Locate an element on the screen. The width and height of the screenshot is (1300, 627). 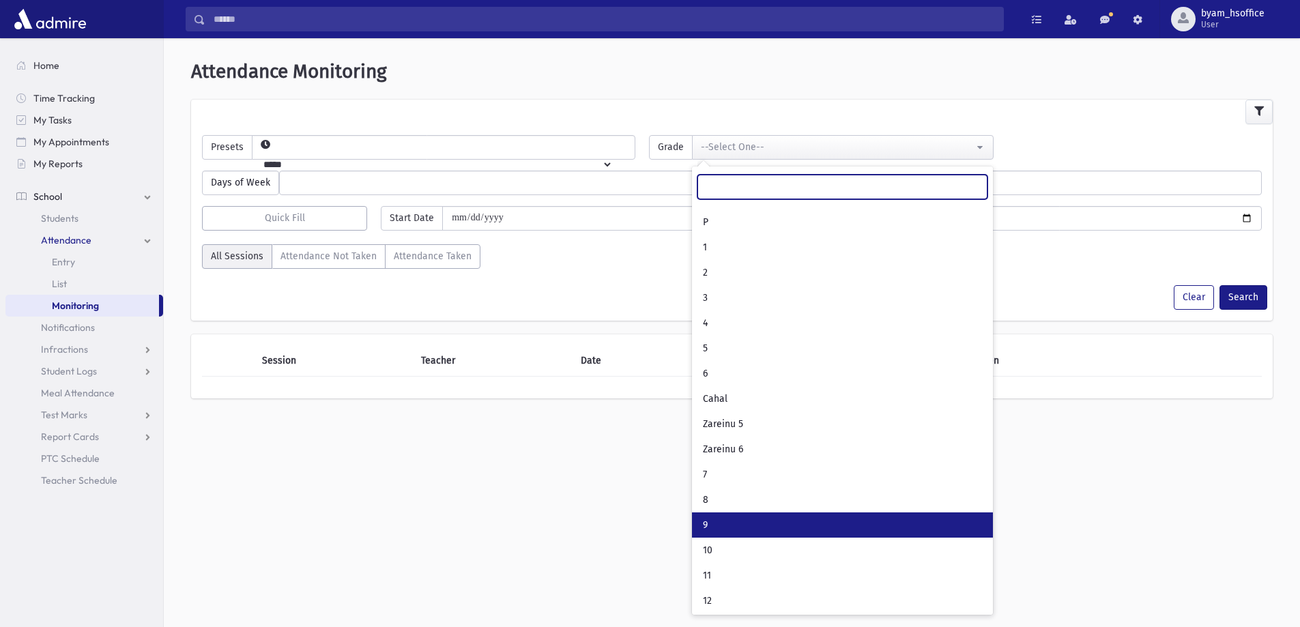
span: Start Date is located at coordinates (412, 218).